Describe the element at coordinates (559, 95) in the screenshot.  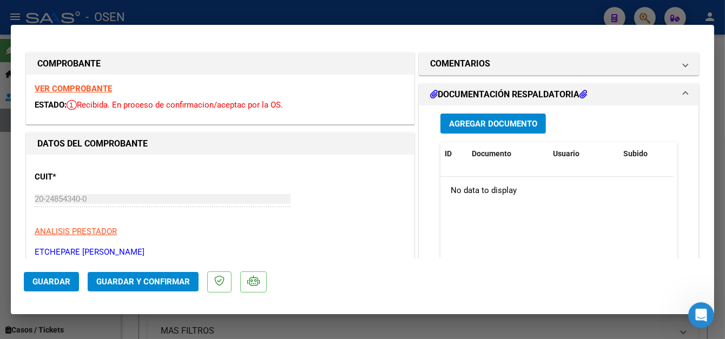
I see `mat-expansion-panel-header: DOCUMENTACIÓN RESPALDATORIA` at that location.